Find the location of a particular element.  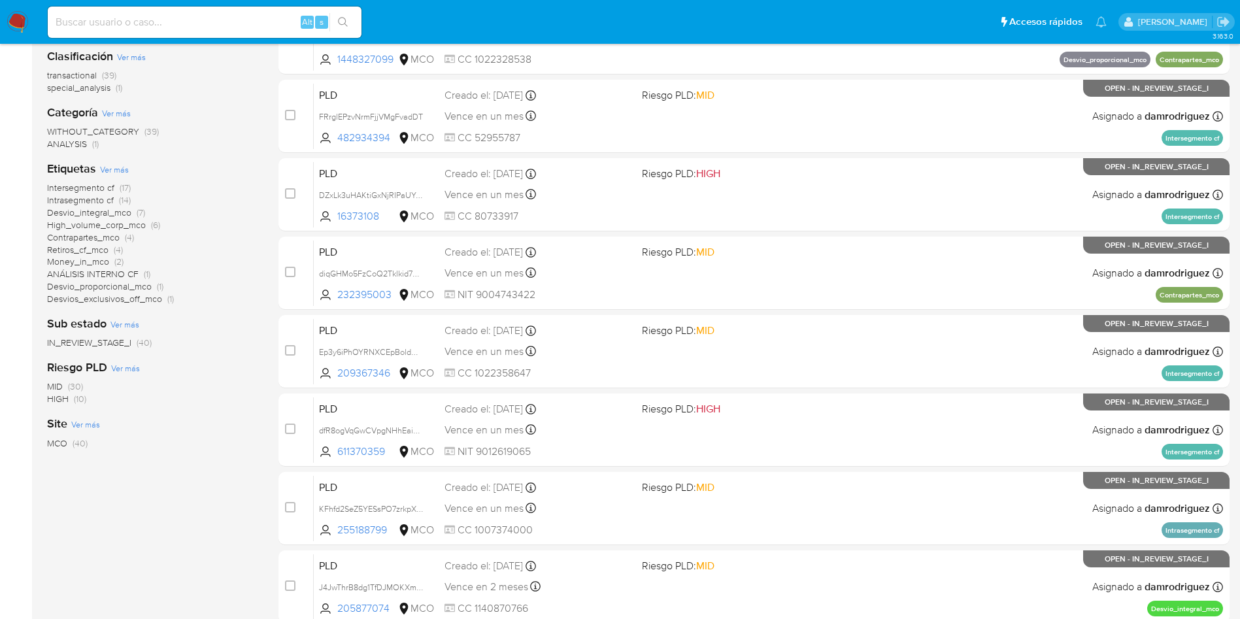

p: damian.rodriguez@mercadolibre.com is located at coordinates (1175, 22).